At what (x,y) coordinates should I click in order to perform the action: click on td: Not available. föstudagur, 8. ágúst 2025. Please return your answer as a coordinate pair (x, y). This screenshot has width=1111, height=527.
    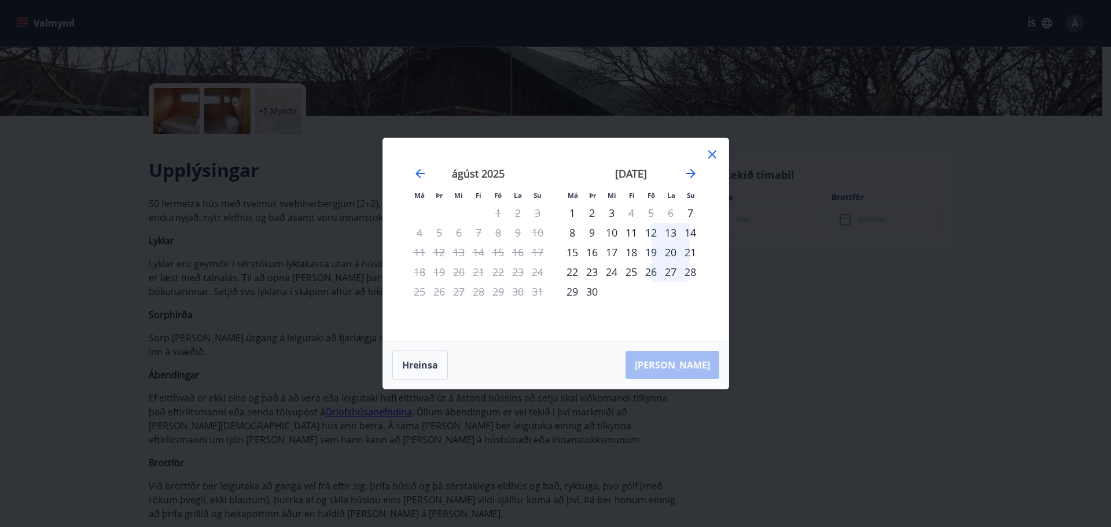
    Looking at the image, I should click on (498, 233).